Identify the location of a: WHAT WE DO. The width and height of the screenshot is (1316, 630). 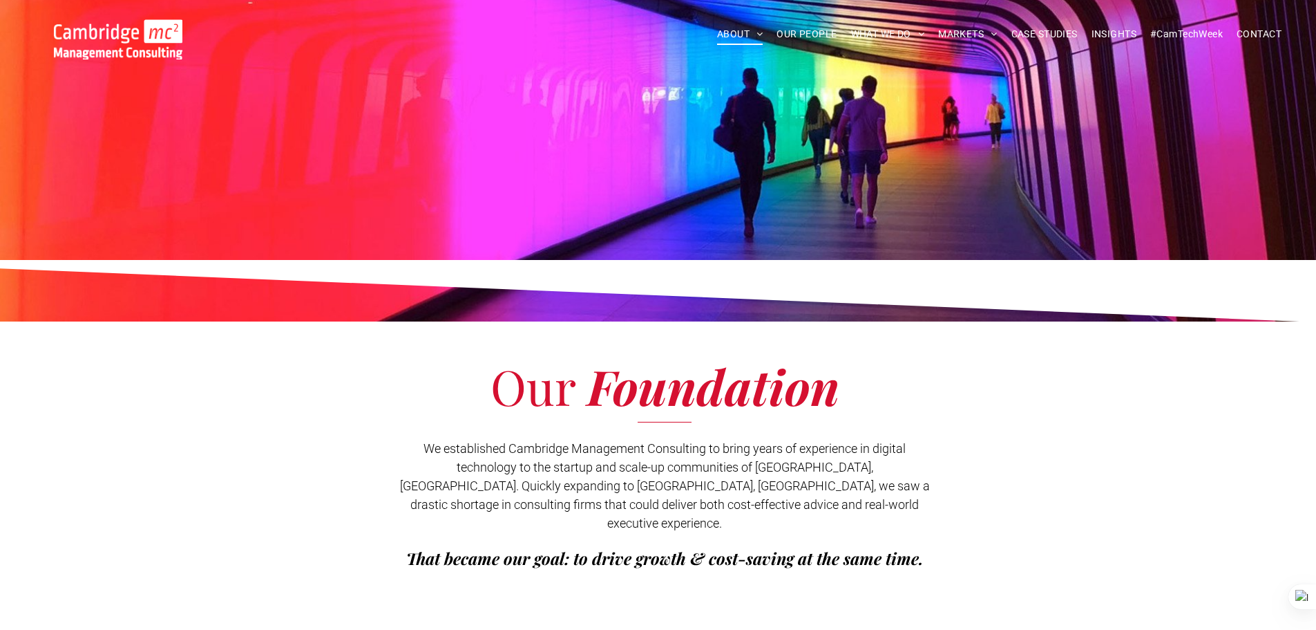
(888, 34).